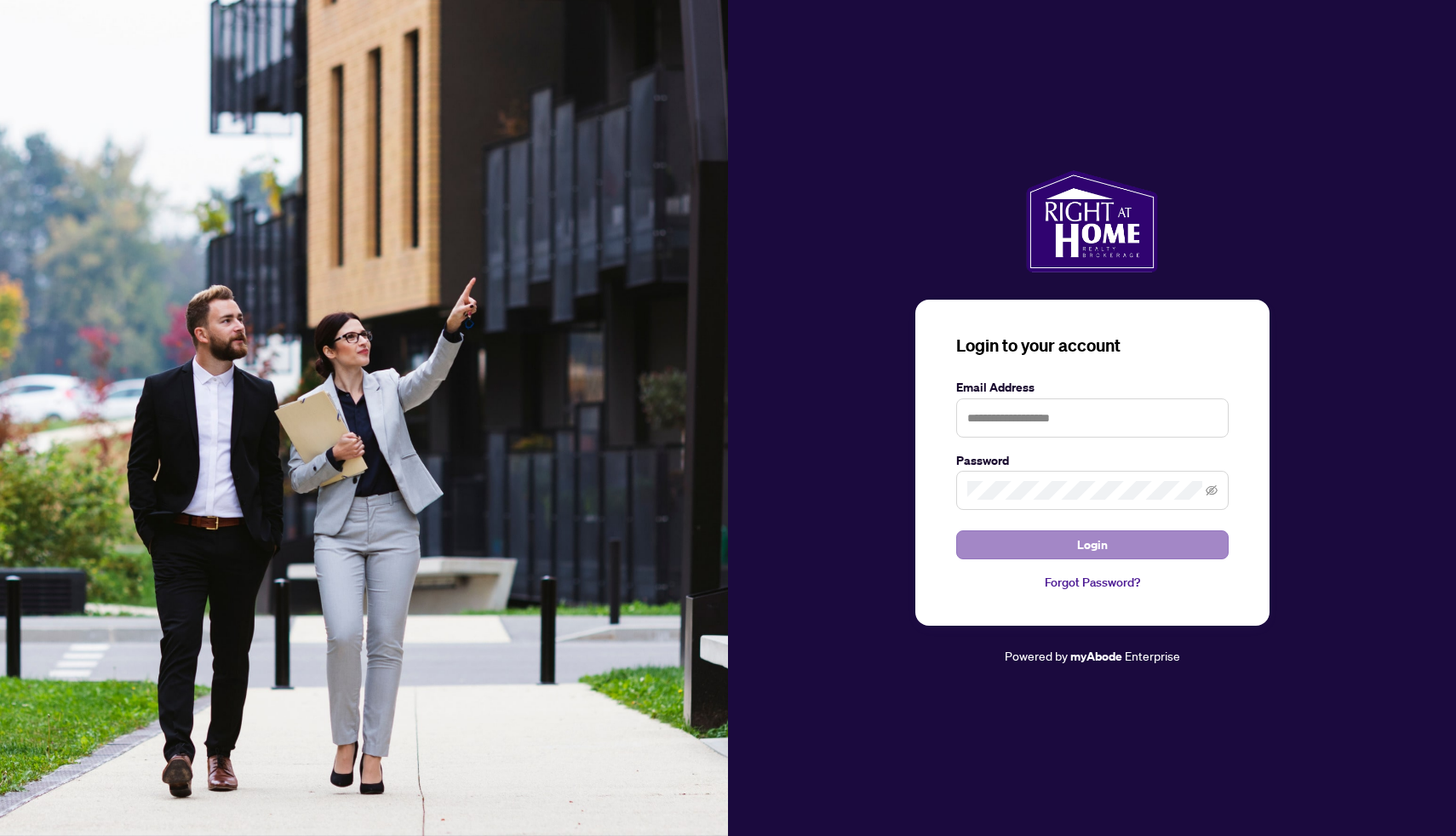 Image resolution: width=1456 pixels, height=836 pixels. Describe the element at coordinates (1093, 388) in the screenshot. I see `label: Email Address` at that location.